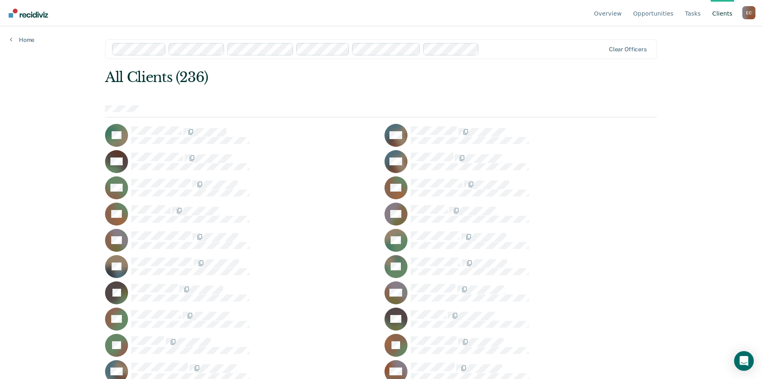 The width and height of the screenshot is (762, 379). What do you see at coordinates (628, 49) in the screenshot?
I see `div: Clear officers` at bounding box center [628, 49].